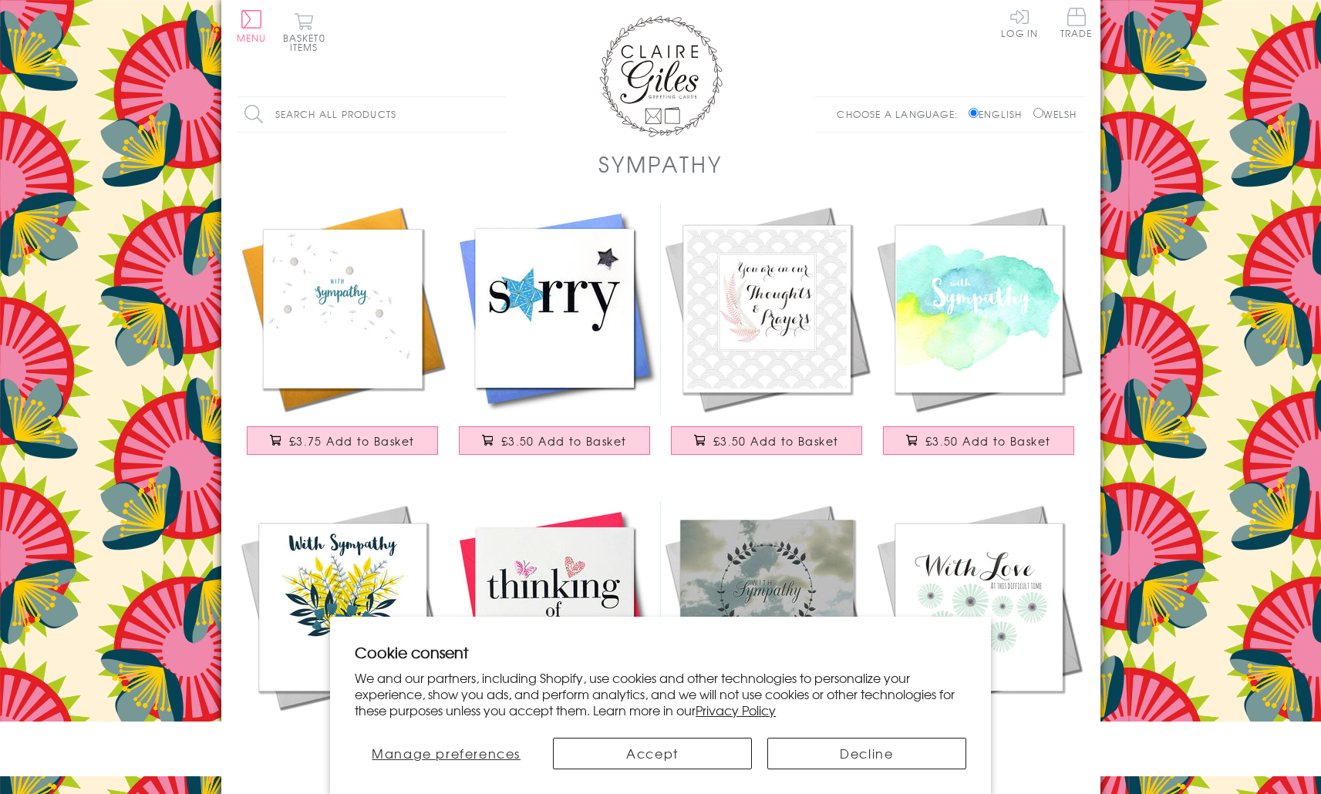 This screenshot has width=1321, height=794. Describe the element at coordinates (660, 694) in the screenshot. I see `p: We and our partners, including Shopify, use cookies and other technologies to personalize your ex...` at that location.